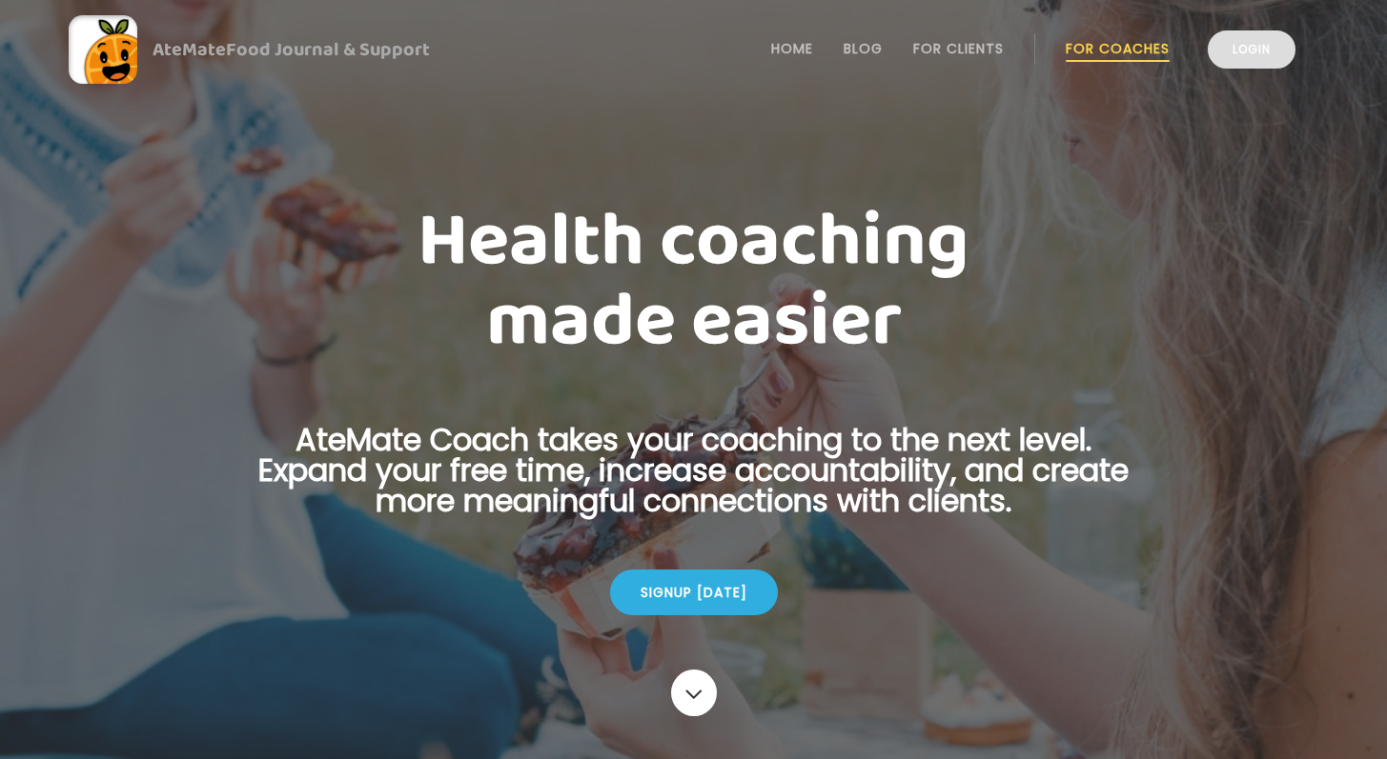 The height and width of the screenshot is (759, 1387). What do you see at coordinates (693, 50) in the screenshot?
I see `a: AteMateFood Journal & Support` at bounding box center [693, 50].